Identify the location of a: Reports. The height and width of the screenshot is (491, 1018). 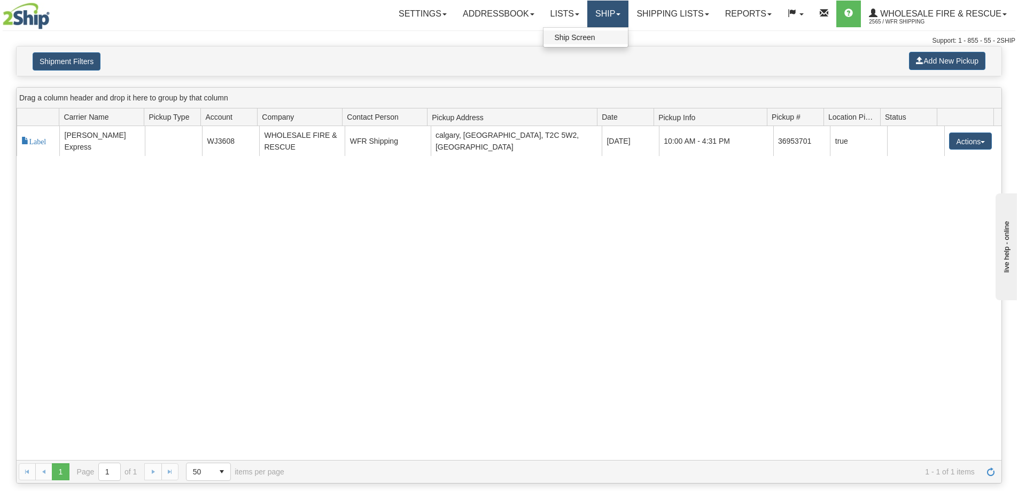
(748, 14).